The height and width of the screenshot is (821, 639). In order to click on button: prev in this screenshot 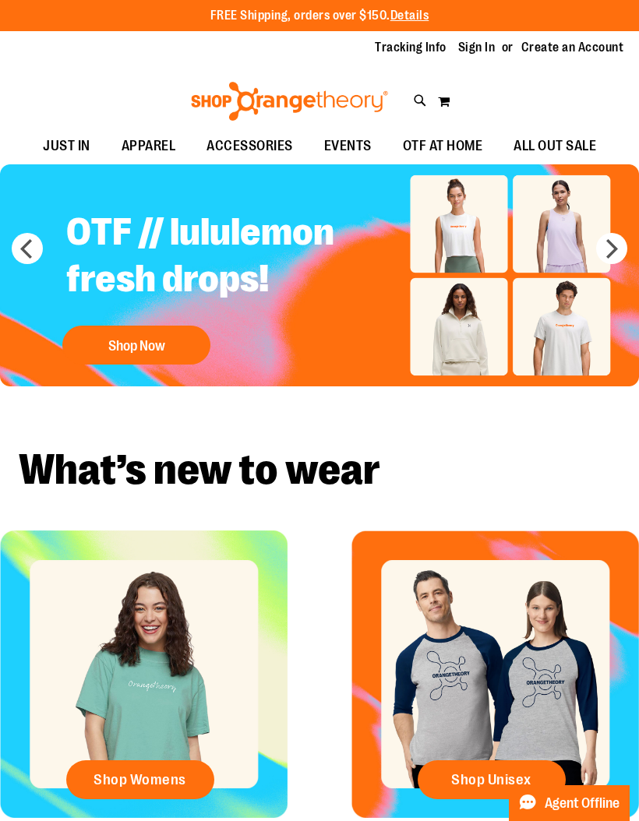, I will do `click(27, 248)`.